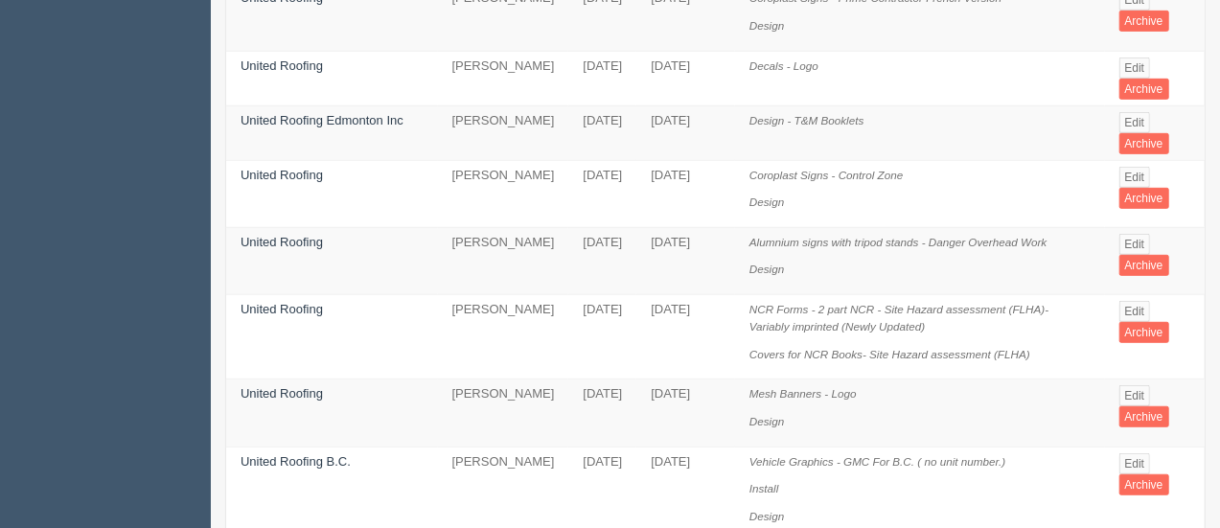 The height and width of the screenshot is (528, 1220). I want to click on a: United Roofing Edmonton Inc, so click(322, 120).